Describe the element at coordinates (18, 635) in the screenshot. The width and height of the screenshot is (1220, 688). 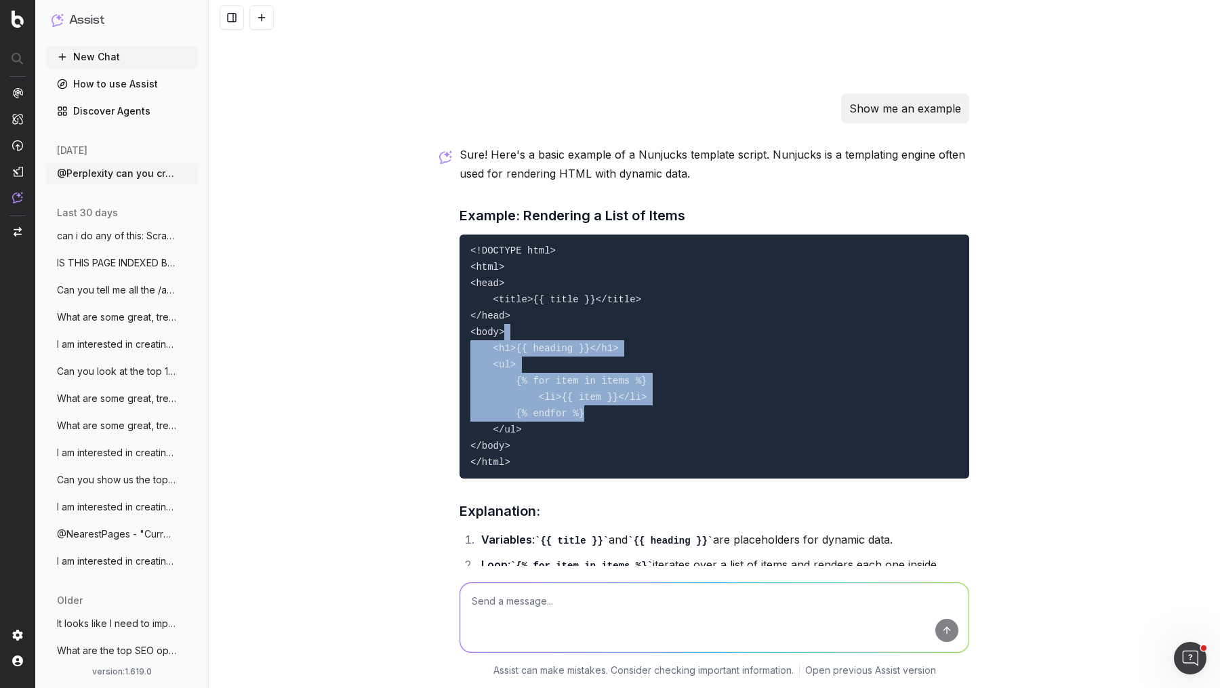
I see `img: Setting` at that location.